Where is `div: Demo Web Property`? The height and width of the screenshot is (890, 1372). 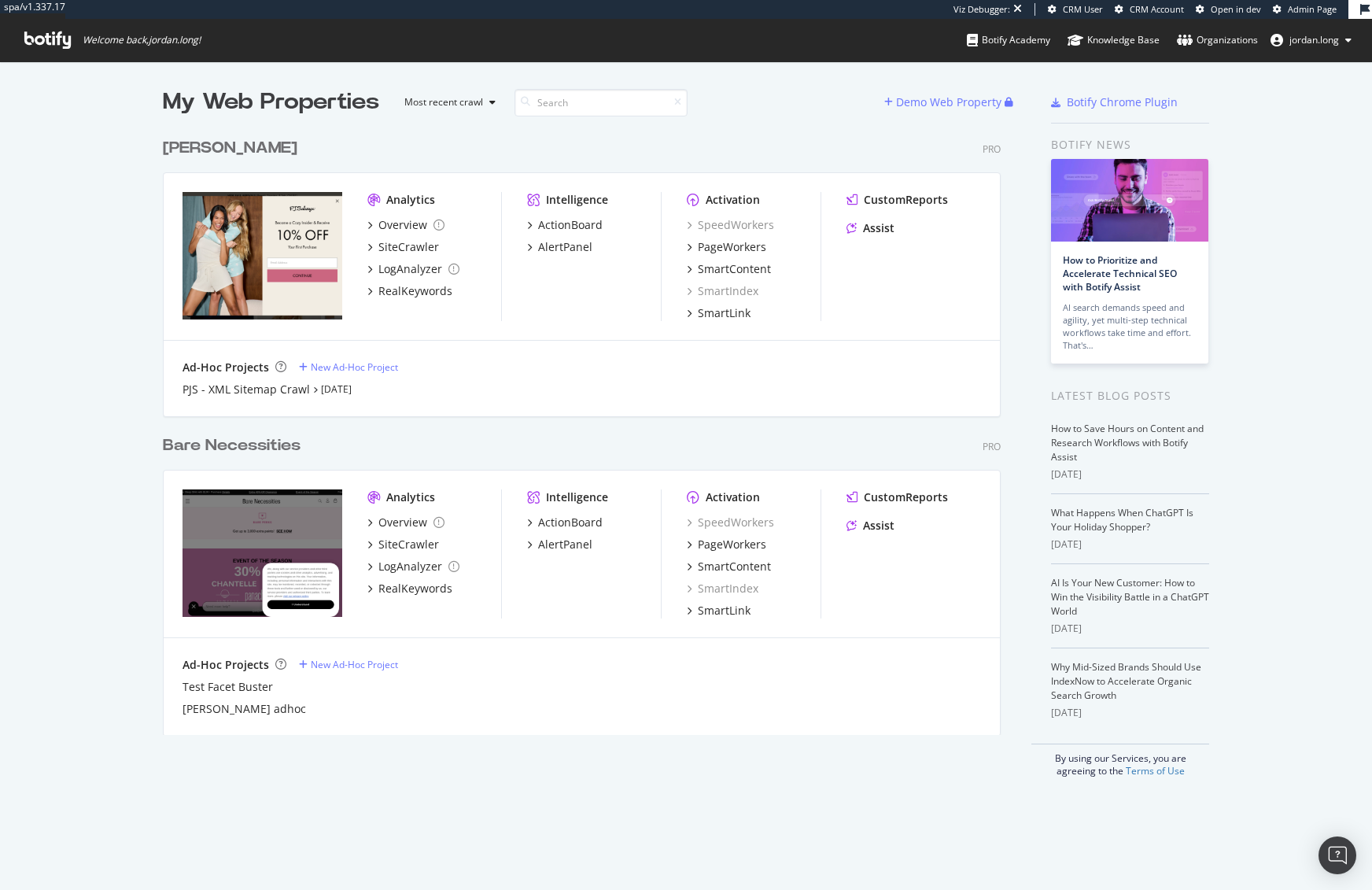
div: Demo Web Property is located at coordinates (949, 103).